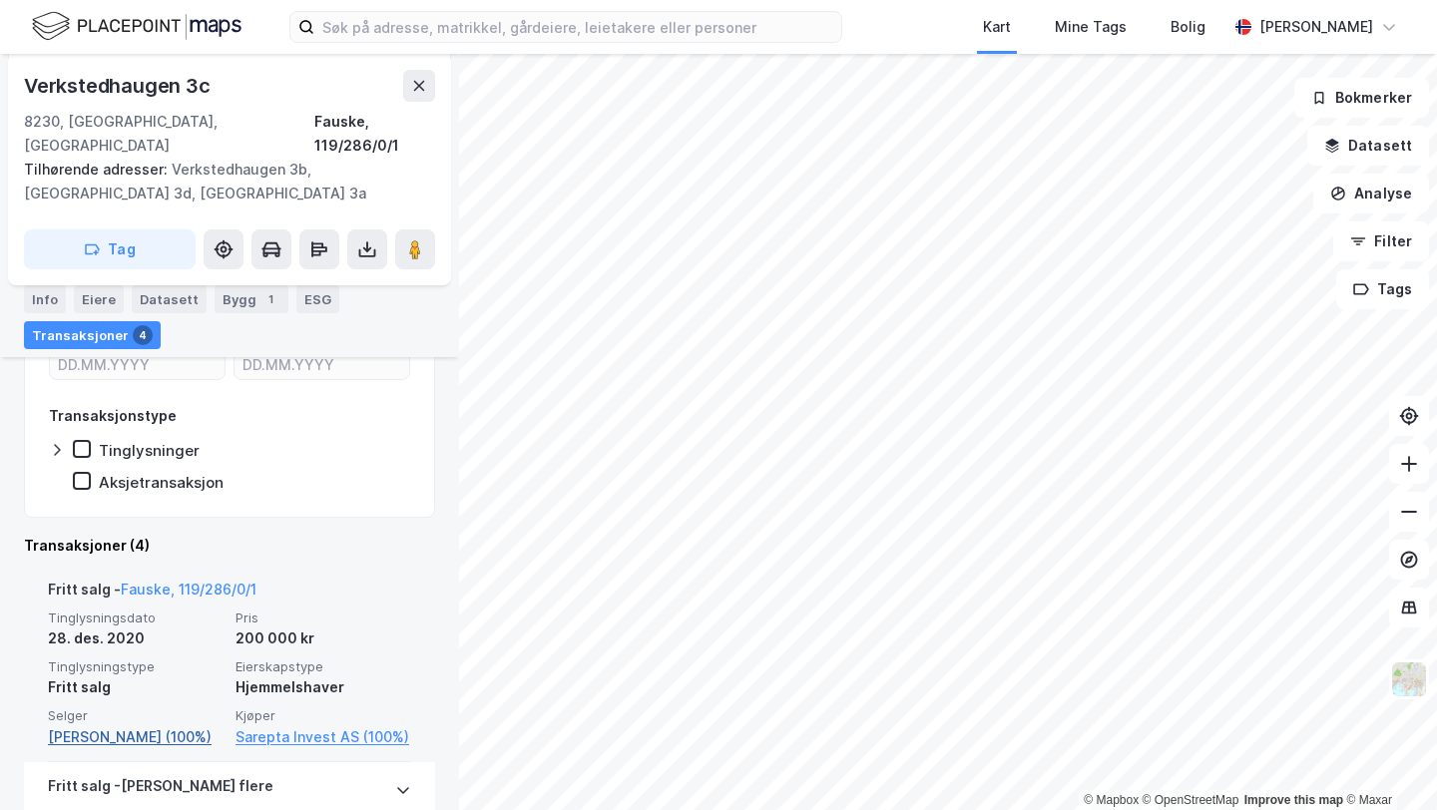 The image size is (1437, 810). Describe the element at coordinates (113, 416) in the screenshot. I see `div: Transaksjonstype` at that location.